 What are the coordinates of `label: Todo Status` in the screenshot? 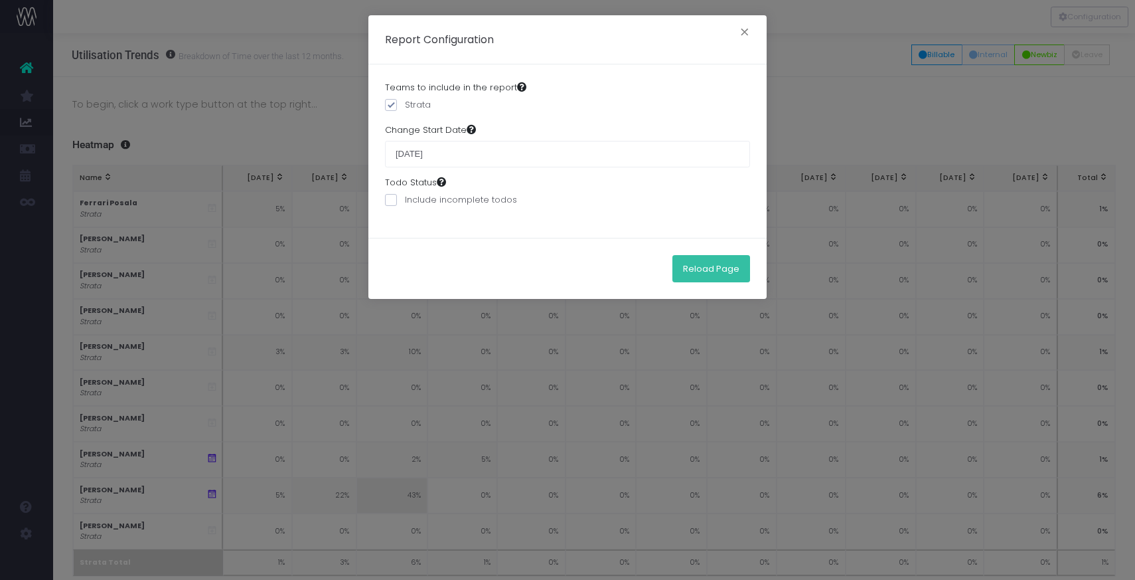 It's located at (416, 183).